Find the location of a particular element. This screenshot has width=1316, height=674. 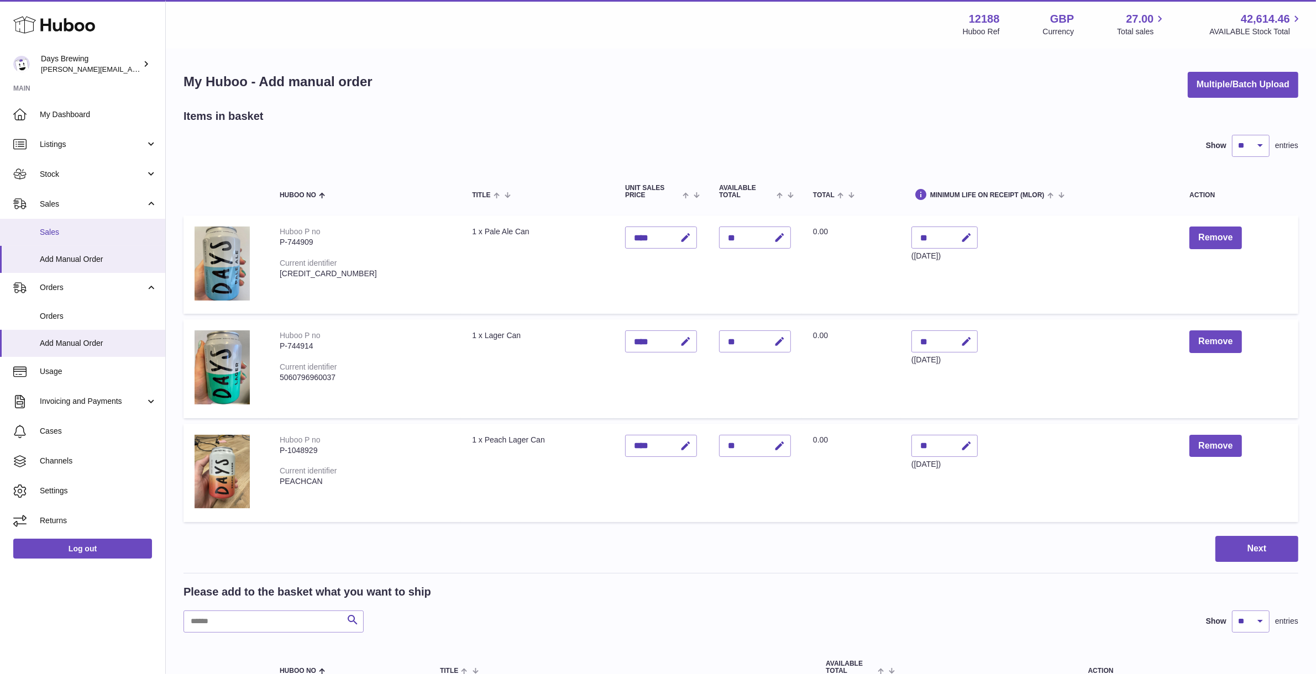

button: Multiple/Batch Upload is located at coordinates (1243, 85).